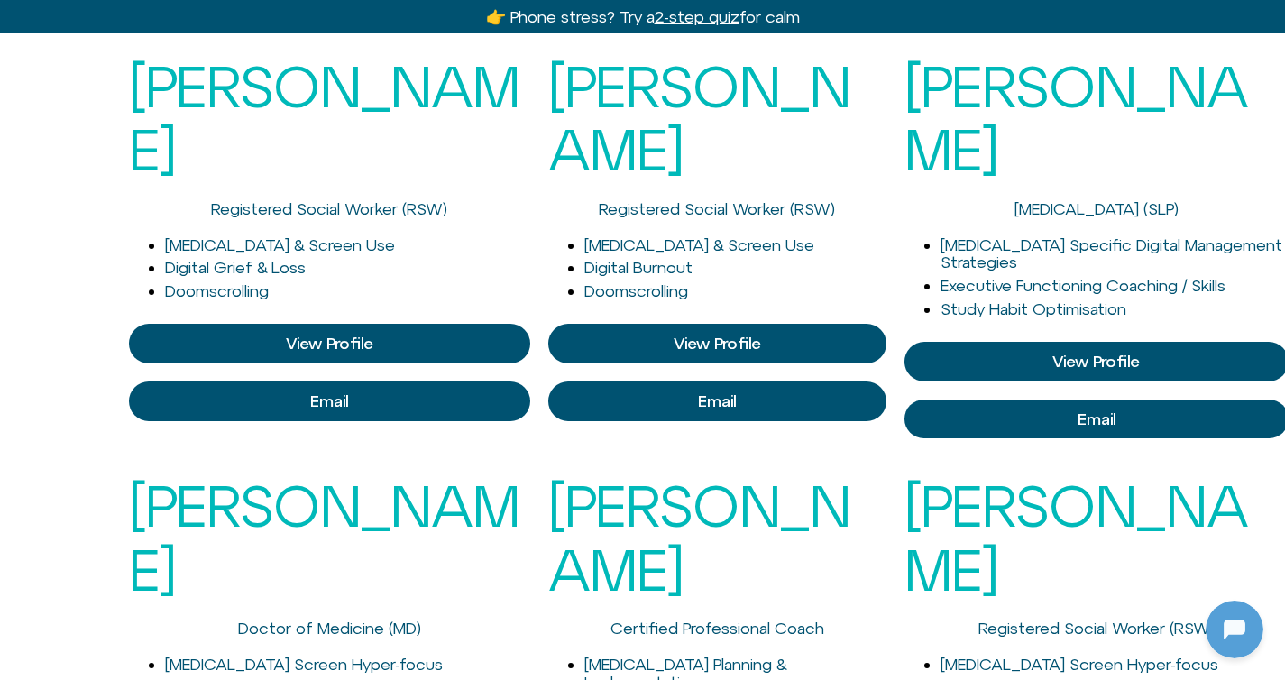 This screenshot has height=680, width=1285. Describe the element at coordinates (1034, 309) in the screenshot. I see `a: Study Habit Optimisation` at that location.